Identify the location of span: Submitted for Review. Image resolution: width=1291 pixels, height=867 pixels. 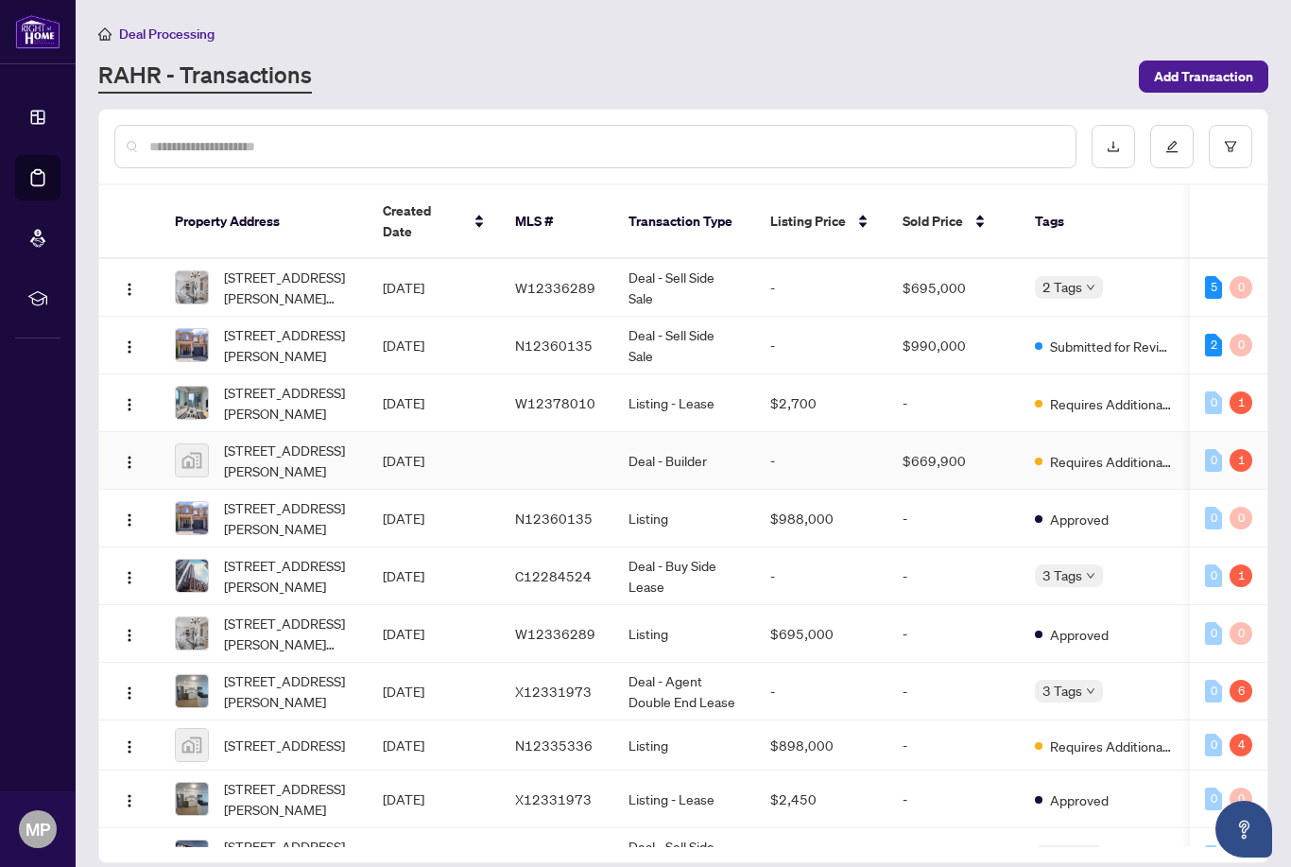
(1111, 346).